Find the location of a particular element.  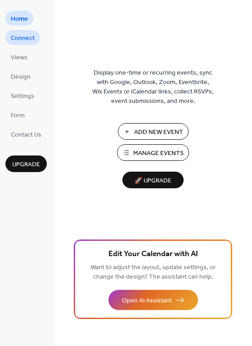

span: Views is located at coordinates (19, 58).